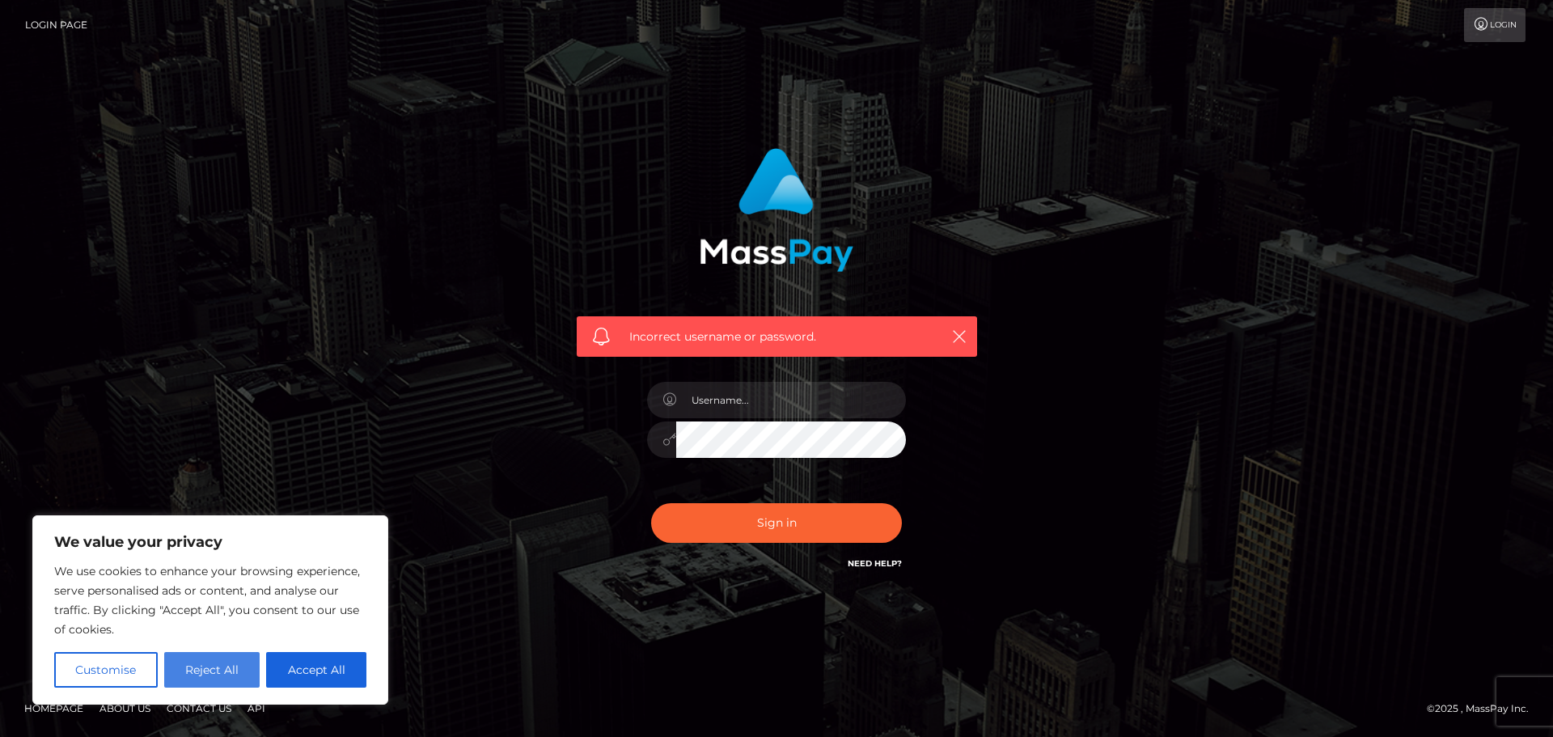  I want to click on button: Sign in, so click(776, 523).